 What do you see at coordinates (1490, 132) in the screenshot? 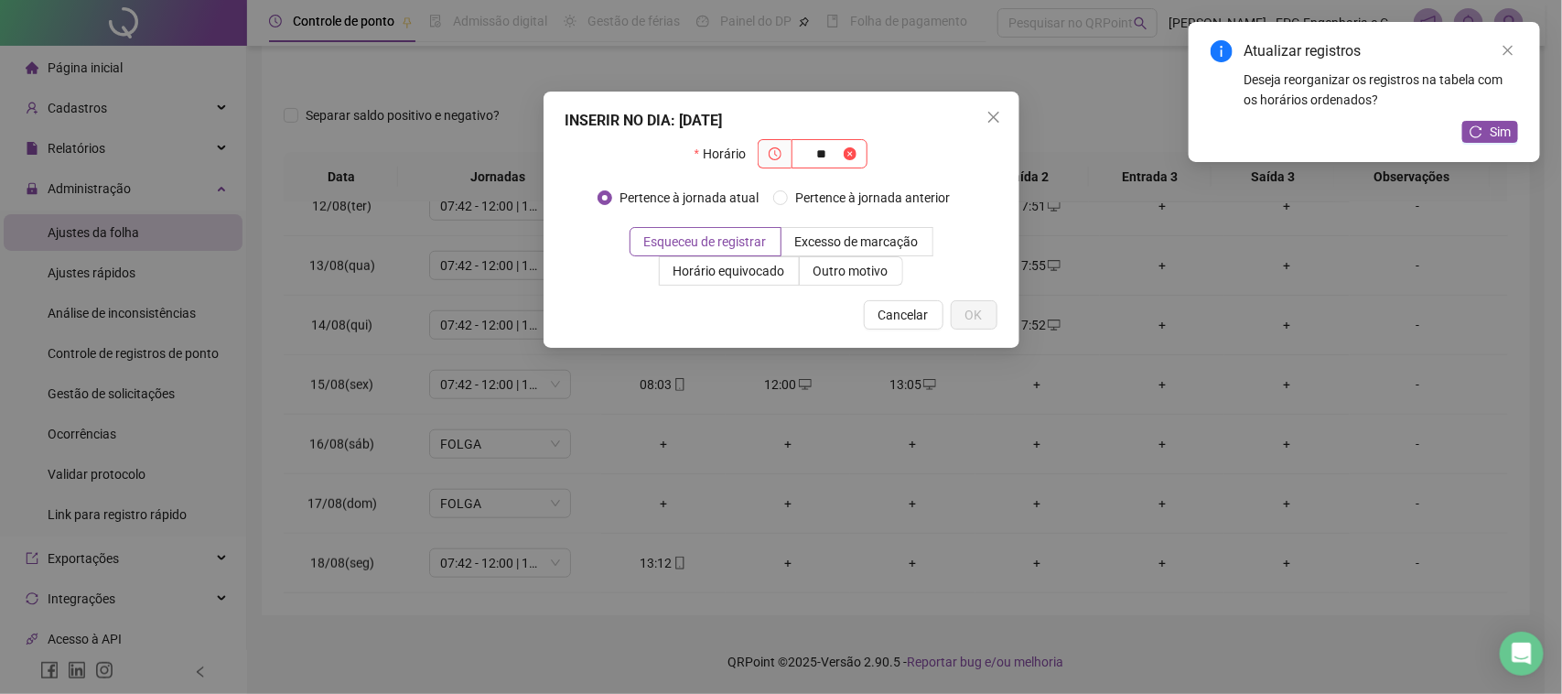
I see `button: Sim` at bounding box center [1490, 132].